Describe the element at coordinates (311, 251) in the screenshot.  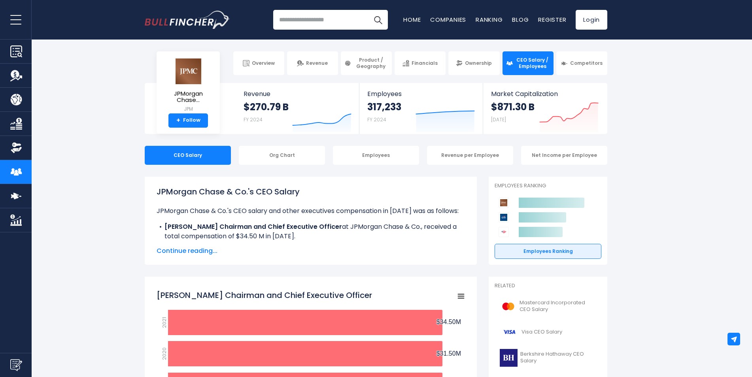
I see `span: Continue reading...` at that location.